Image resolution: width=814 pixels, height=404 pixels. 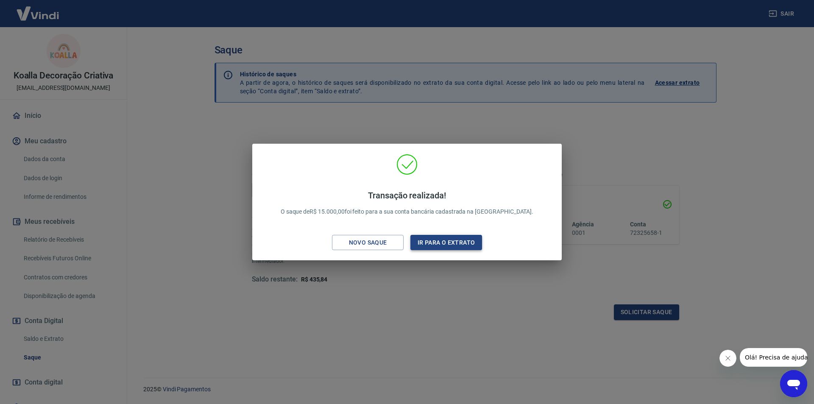 I want to click on button: Ir para o extrato, so click(x=446, y=242).